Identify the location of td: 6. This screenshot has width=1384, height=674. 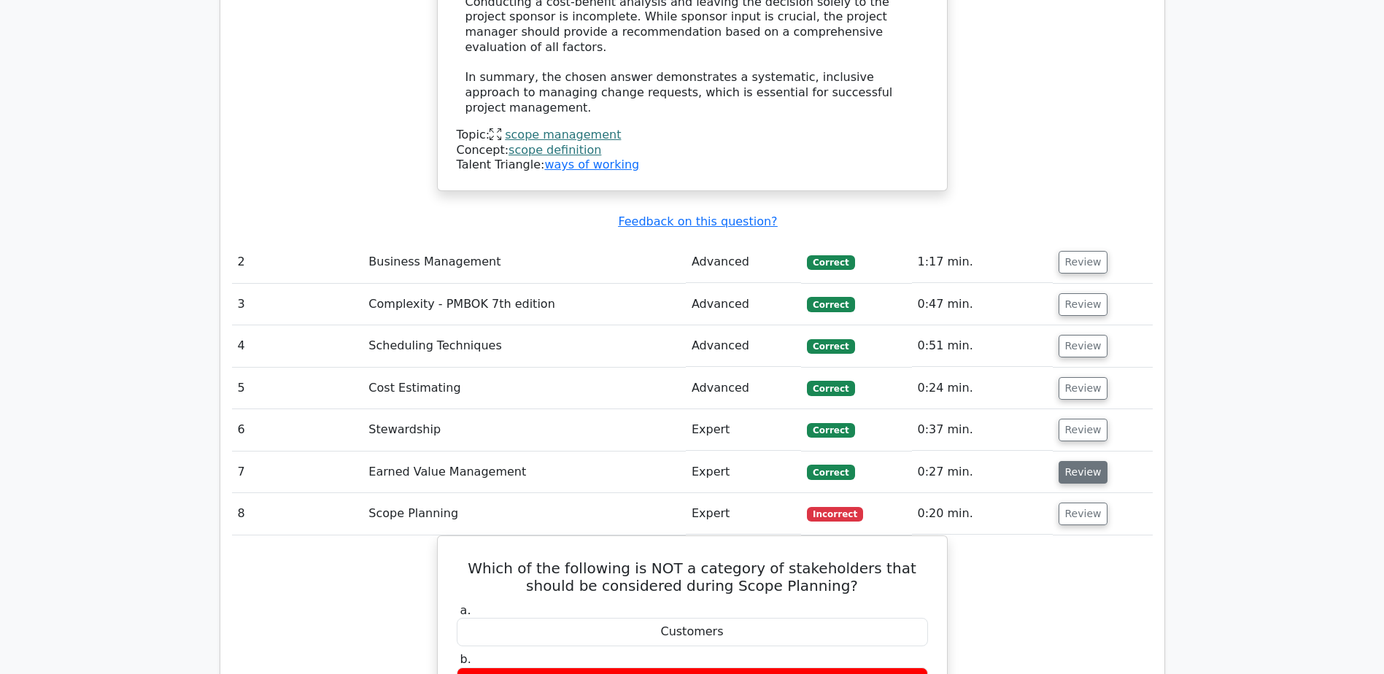
(298, 430).